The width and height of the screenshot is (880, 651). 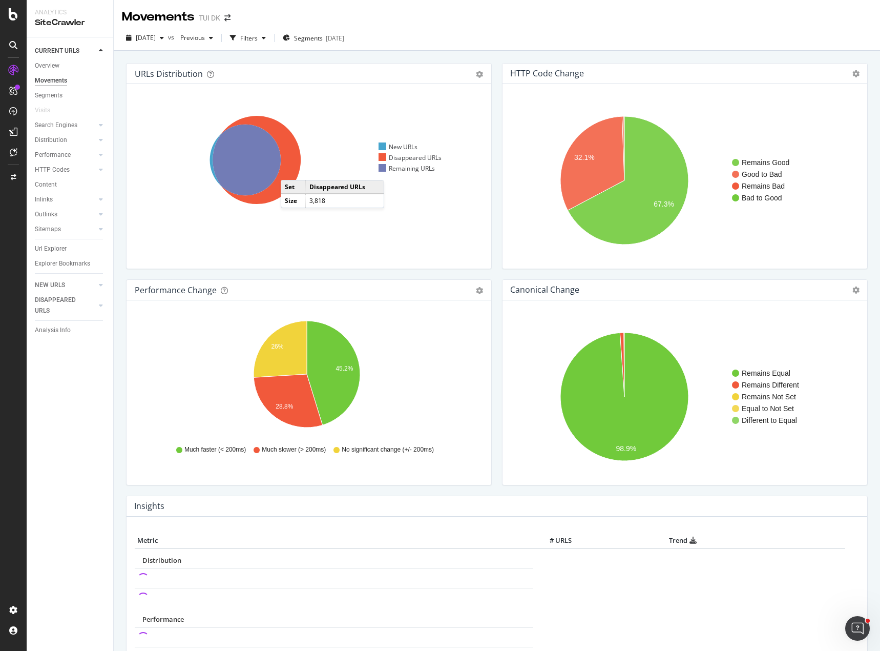 I want to click on a: DISAPPEARED URLS, so click(x=65, y=305).